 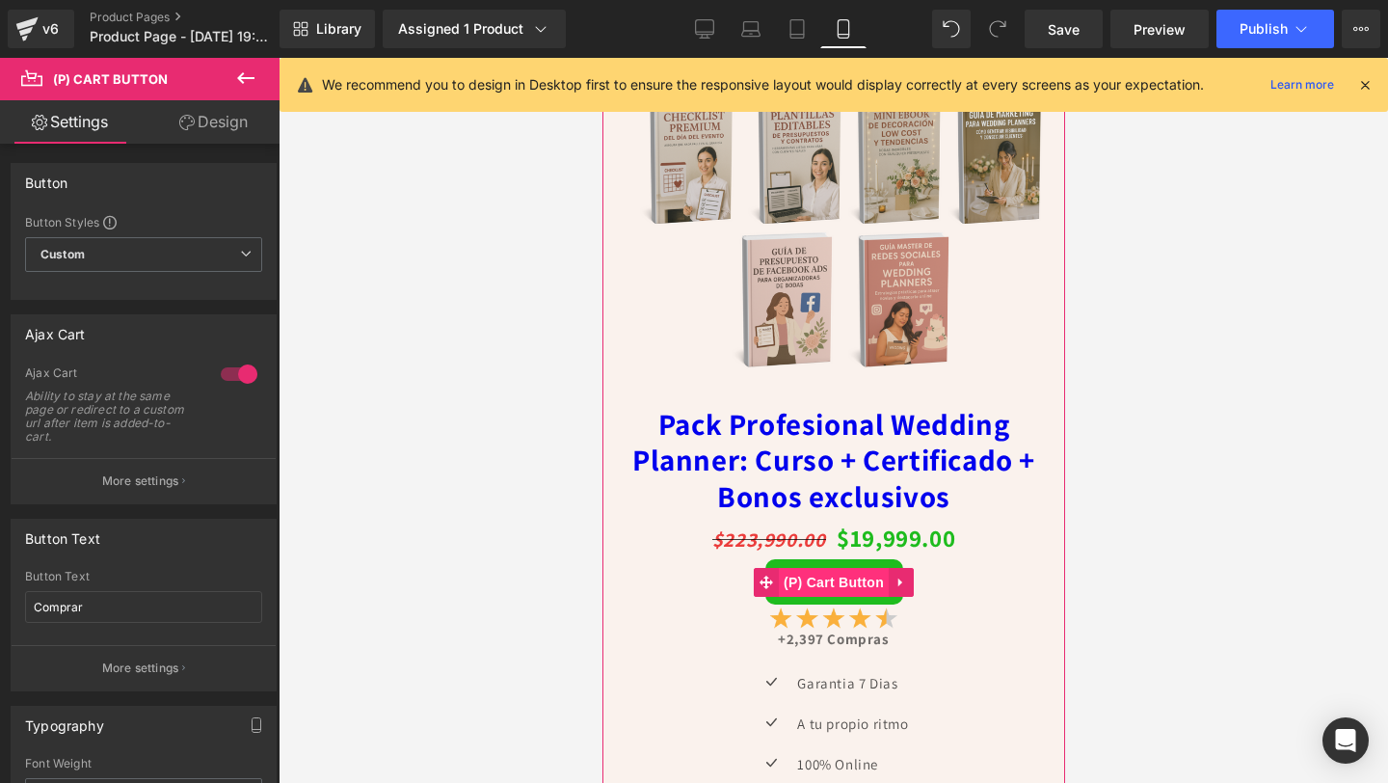 I want to click on a: New Library, so click(x=327, y=29).